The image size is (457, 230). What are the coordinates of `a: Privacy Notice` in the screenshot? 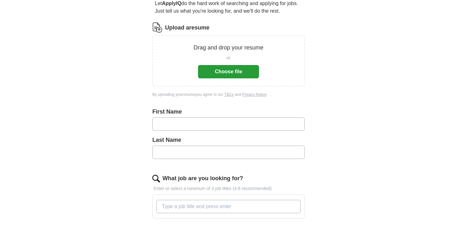 It's located at (254, 95).